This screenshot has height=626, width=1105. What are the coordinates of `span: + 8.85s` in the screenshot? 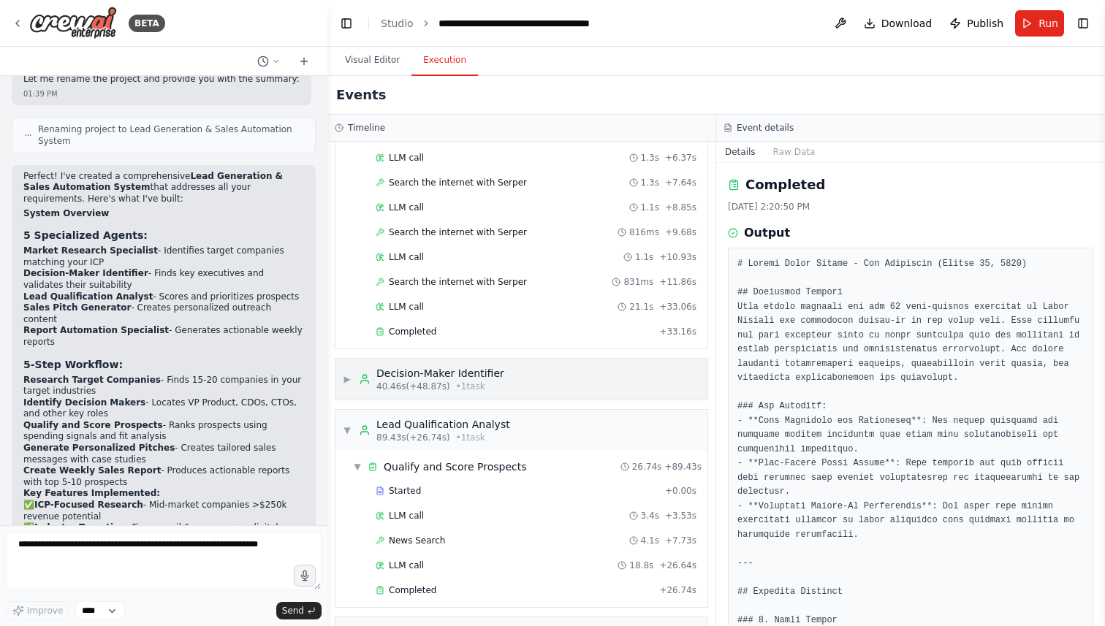 It's located at (680, 207).